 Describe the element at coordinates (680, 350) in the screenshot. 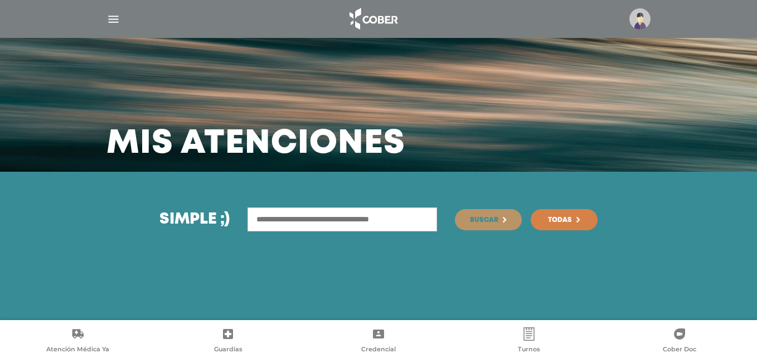

I see `span: Cober Doc` at that location.